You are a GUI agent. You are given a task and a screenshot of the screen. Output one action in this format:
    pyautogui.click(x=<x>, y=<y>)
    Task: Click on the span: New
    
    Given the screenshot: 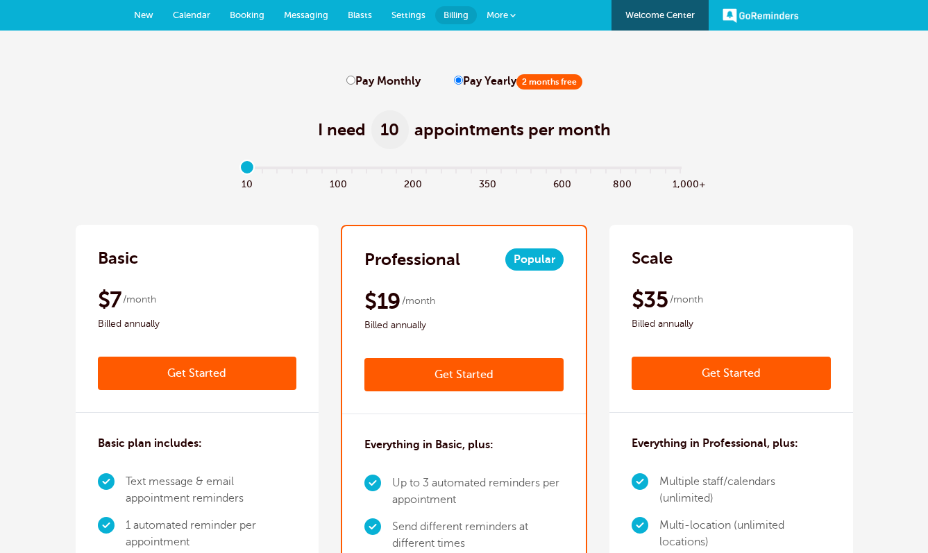 What is the action you would take?
    pyautogui.click(x=144, y=15)
    